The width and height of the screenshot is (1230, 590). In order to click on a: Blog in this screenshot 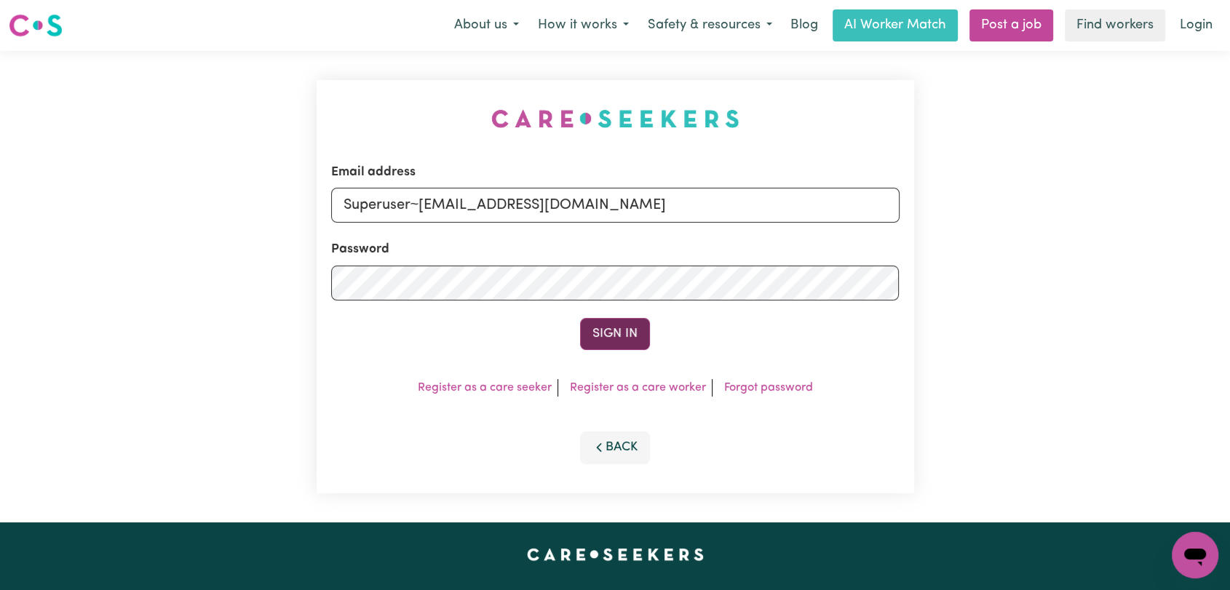, I will do `click(805, 25)`.